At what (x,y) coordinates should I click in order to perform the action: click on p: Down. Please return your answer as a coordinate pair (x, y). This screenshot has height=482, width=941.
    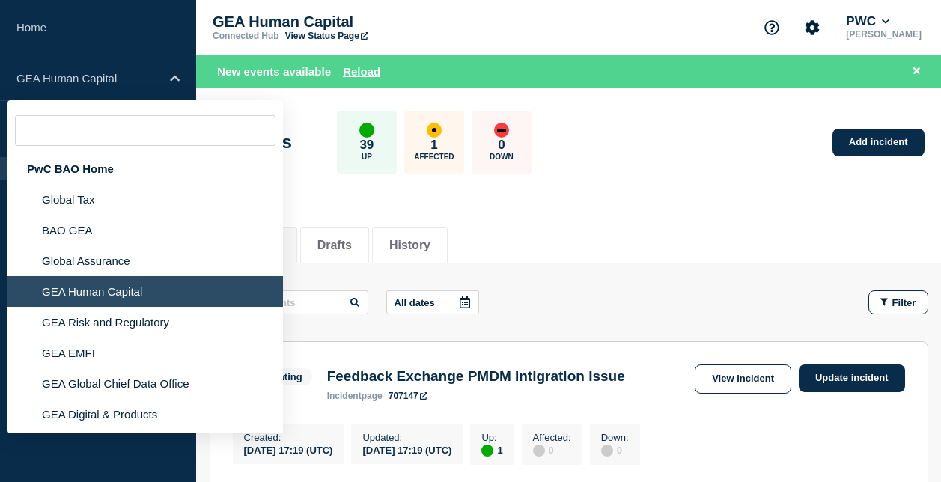
    Looking at the image, I should click on (502, 156).